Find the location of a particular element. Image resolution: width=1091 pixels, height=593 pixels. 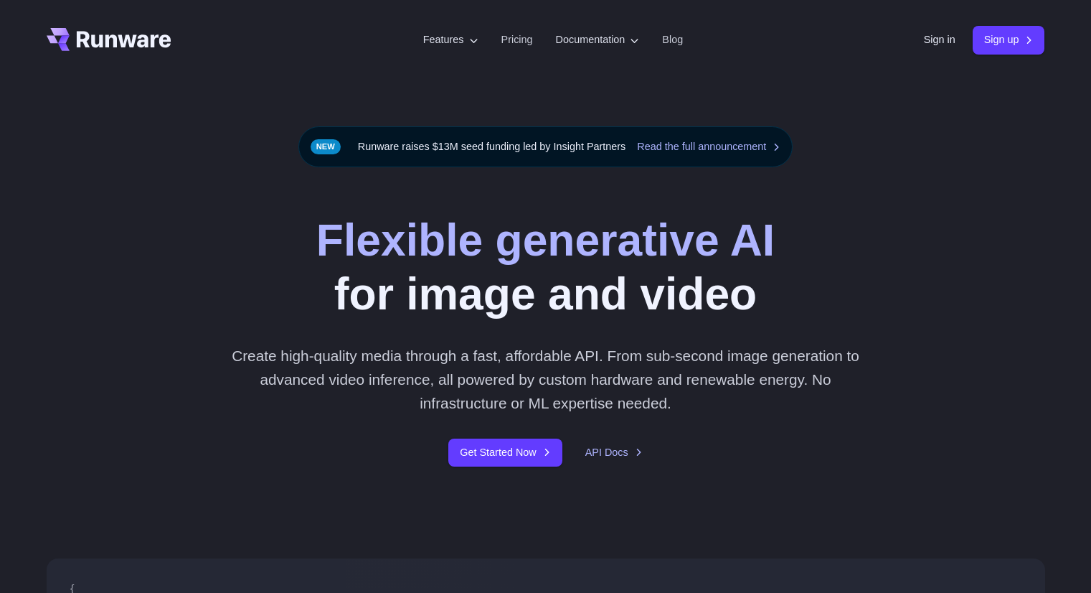

a: Sign in is located at coordinates (940, 39).